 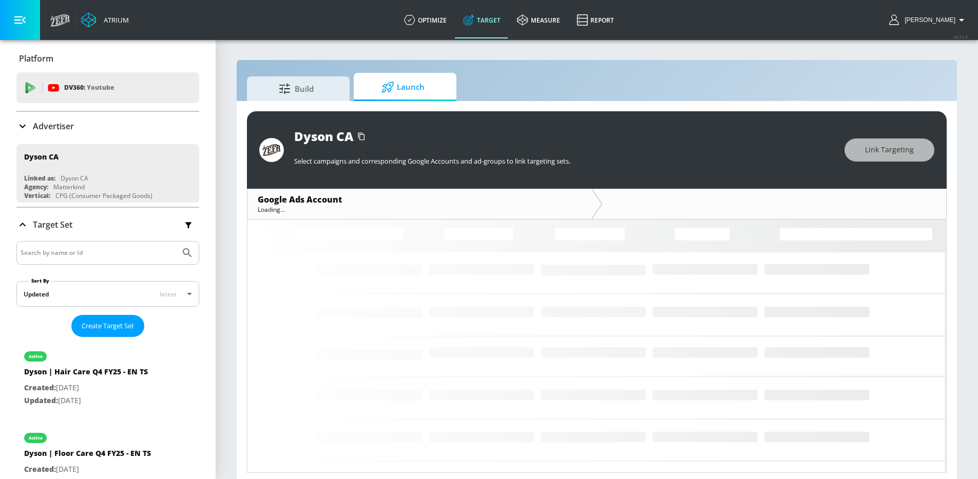 I want to click on div: Vertical:, so click(x=37, y=196).